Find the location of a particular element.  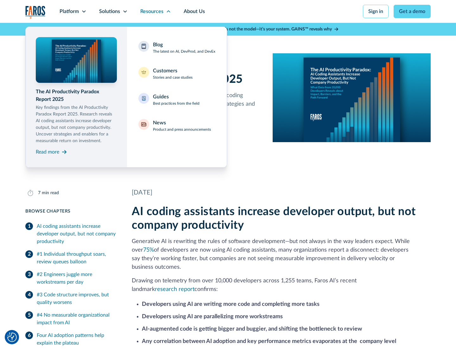

div: min read is located at coordinates (50, 193).